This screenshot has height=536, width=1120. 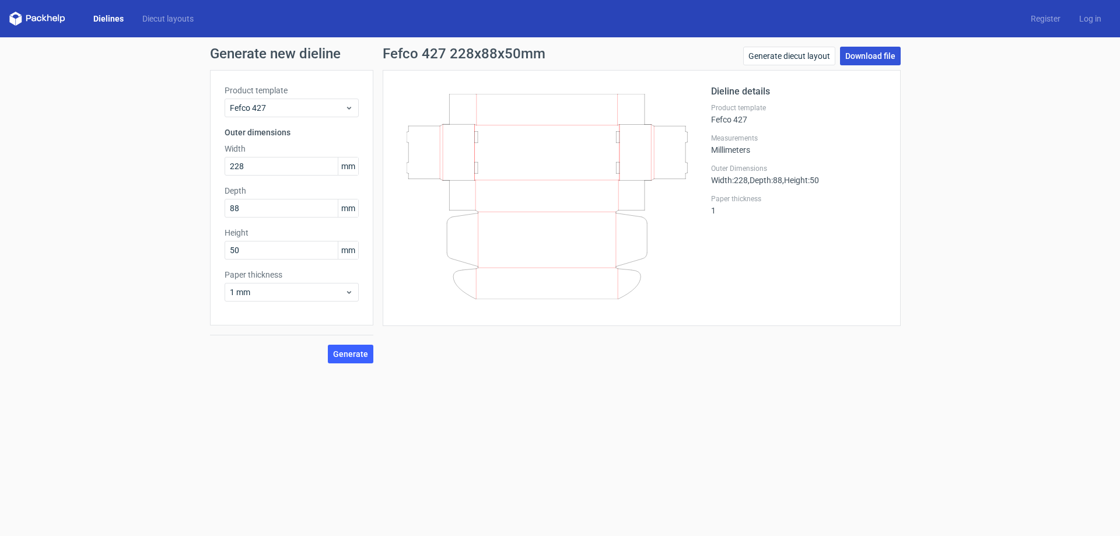 I want to click on h3: Outer dimensions, so click(x=292, y=132).